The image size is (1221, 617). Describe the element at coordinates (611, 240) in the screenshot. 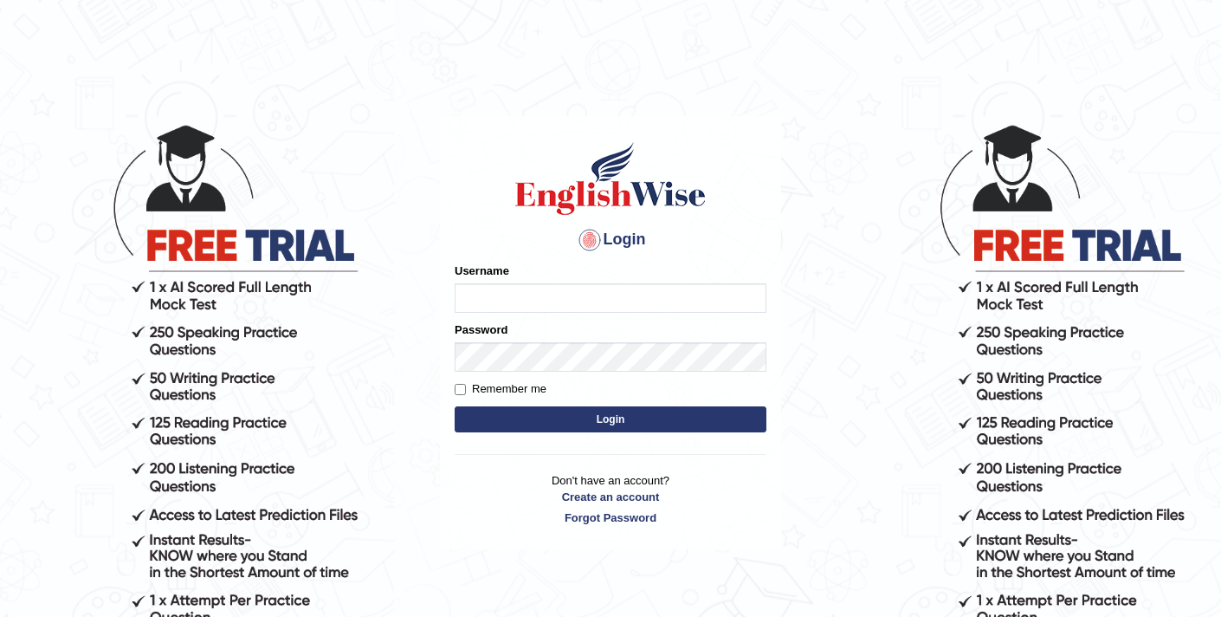

I see `h4: Login` at that location.